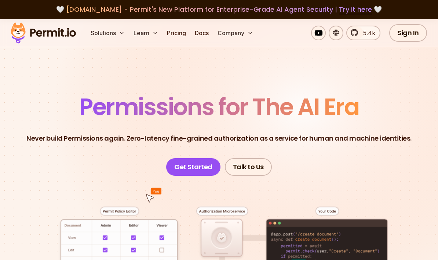 The image size is (438, 260). I want to click on a: Pricing, so click(176, 33).